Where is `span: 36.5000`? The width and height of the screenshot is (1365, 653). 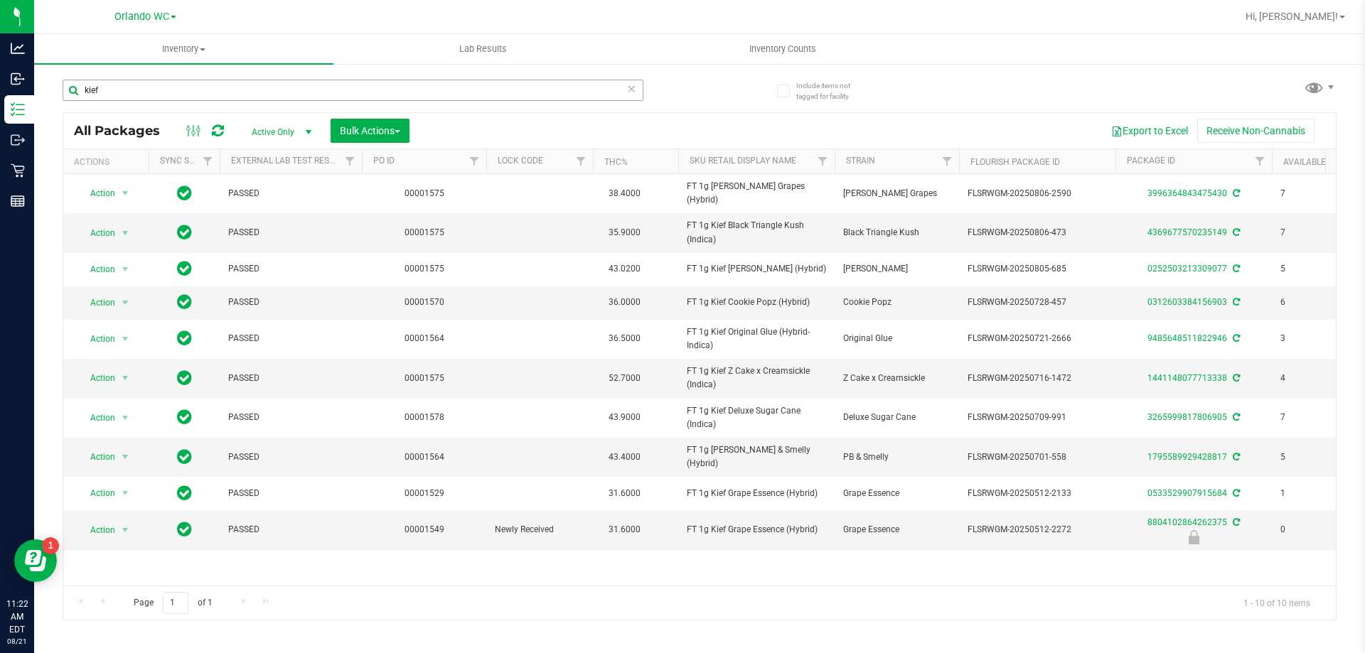 span: 36.5000 is located at coordinates (624, 338).